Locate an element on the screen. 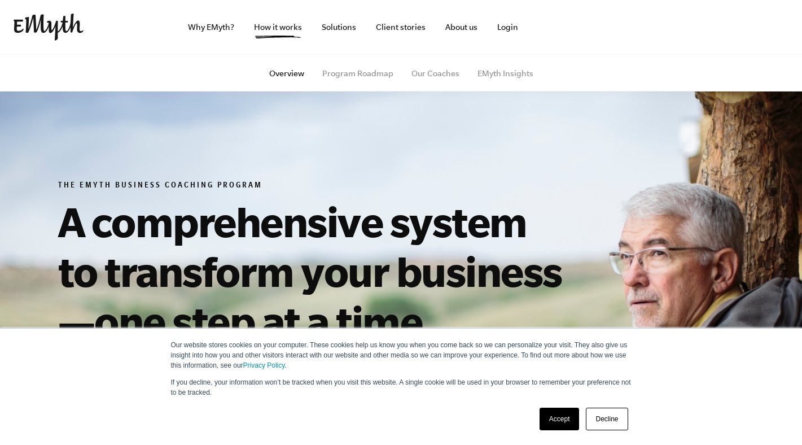 The image size is (802, 445). a: Privacy Policy is located at coordinates (264, 365).